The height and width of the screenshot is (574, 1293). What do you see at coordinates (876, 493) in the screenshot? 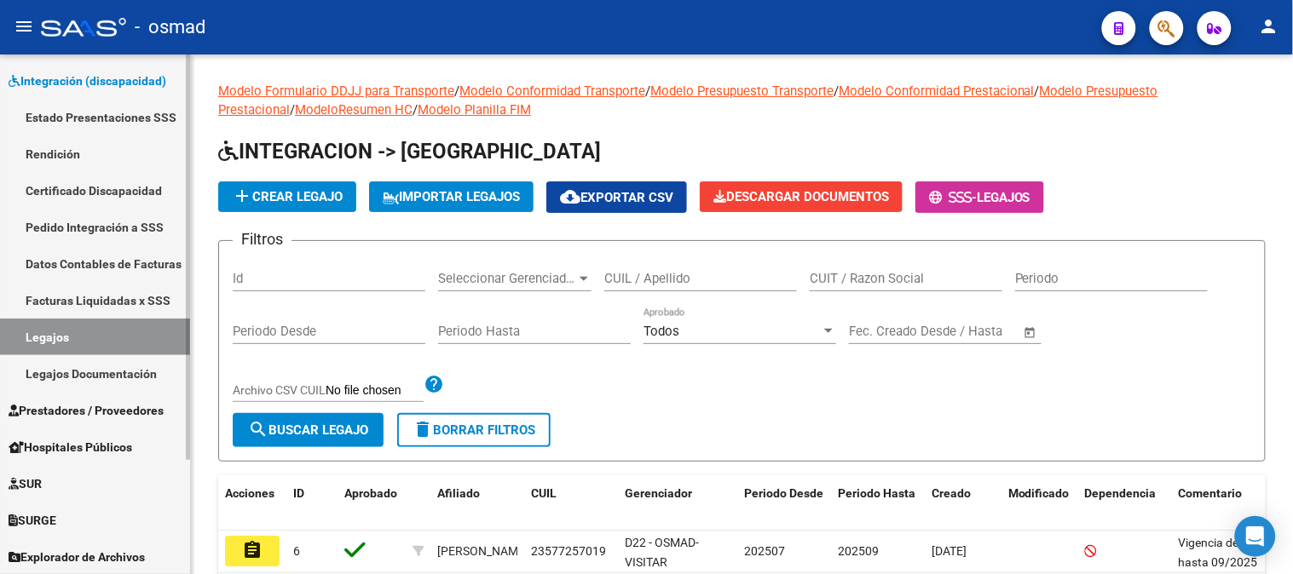
I see `span: Periodo Hasta` at bounding box center [876, 493].